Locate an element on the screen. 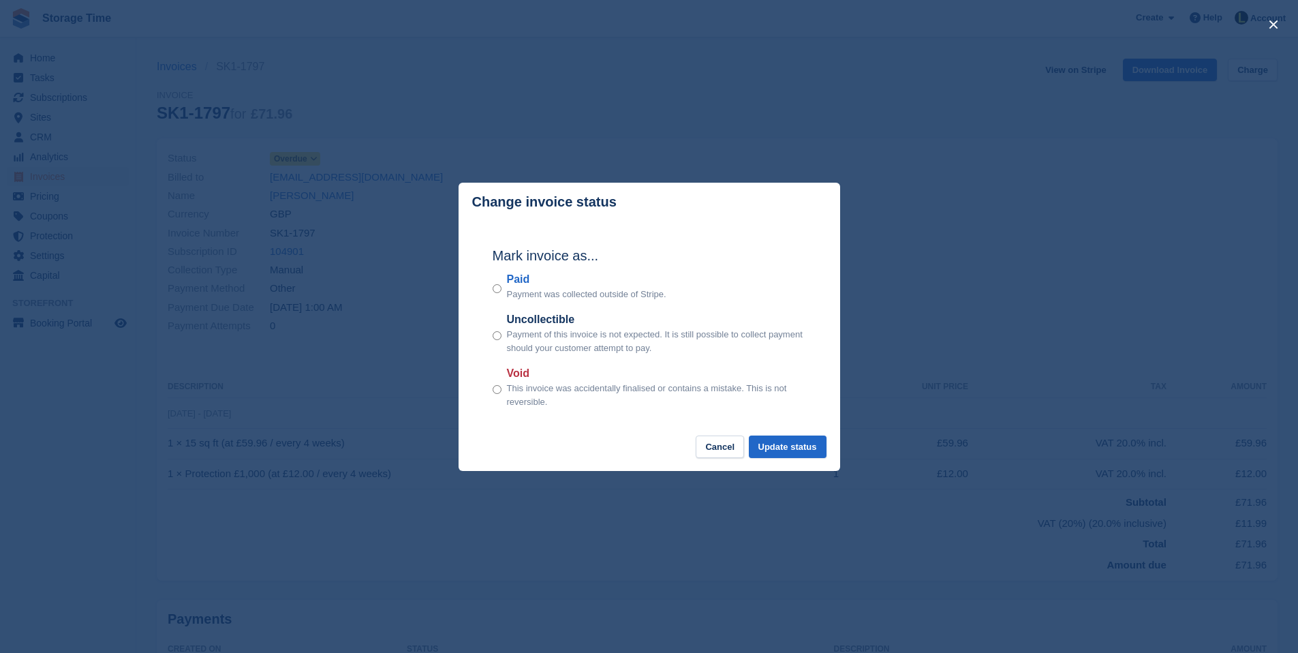 This screenshot has width=1298, height=653. label: Paid is located at coordinates (586, 279).